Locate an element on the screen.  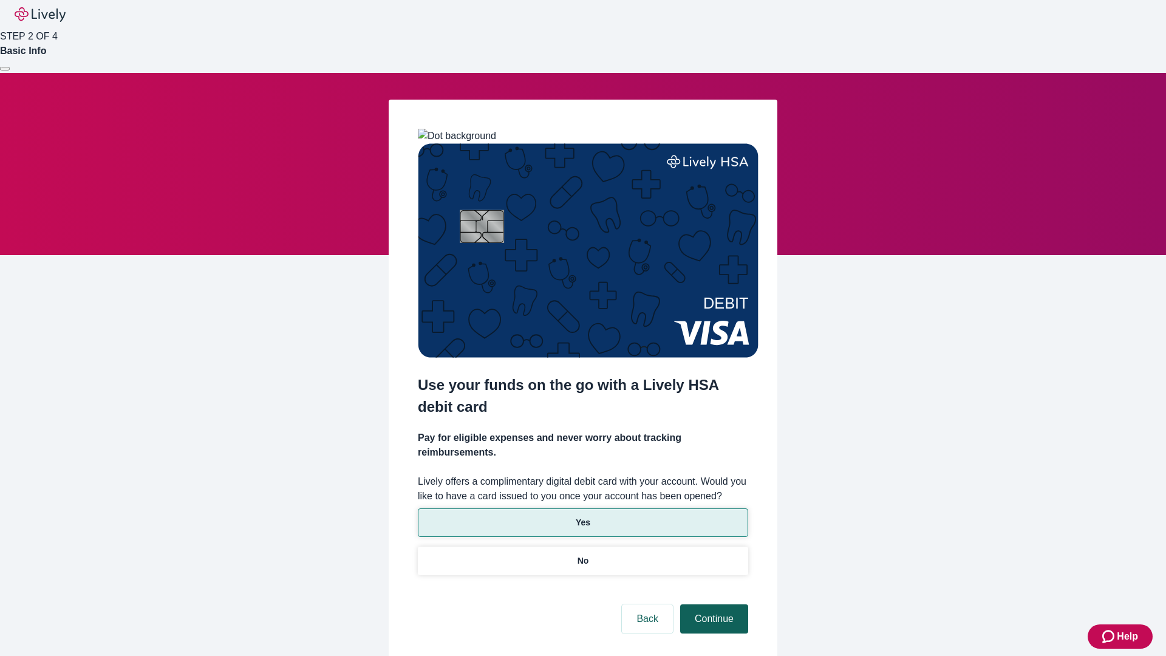
p: Yes is located at coordinates (583, 522).